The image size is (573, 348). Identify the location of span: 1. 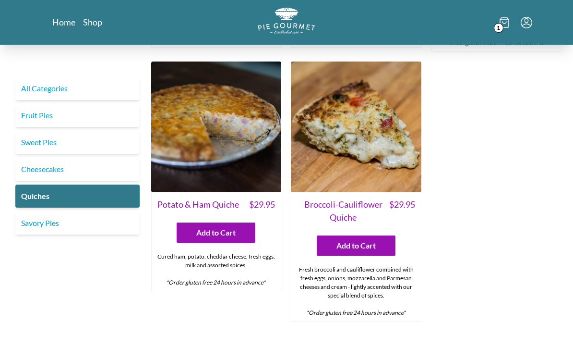
(499, 28).